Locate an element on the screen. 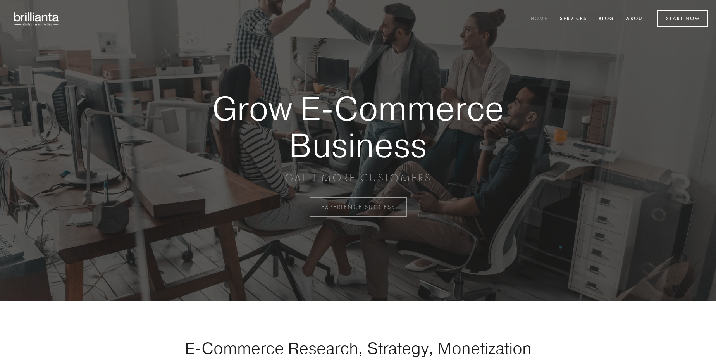 The image size is (716, 364). a: Services is located at coordinates (573, 19).